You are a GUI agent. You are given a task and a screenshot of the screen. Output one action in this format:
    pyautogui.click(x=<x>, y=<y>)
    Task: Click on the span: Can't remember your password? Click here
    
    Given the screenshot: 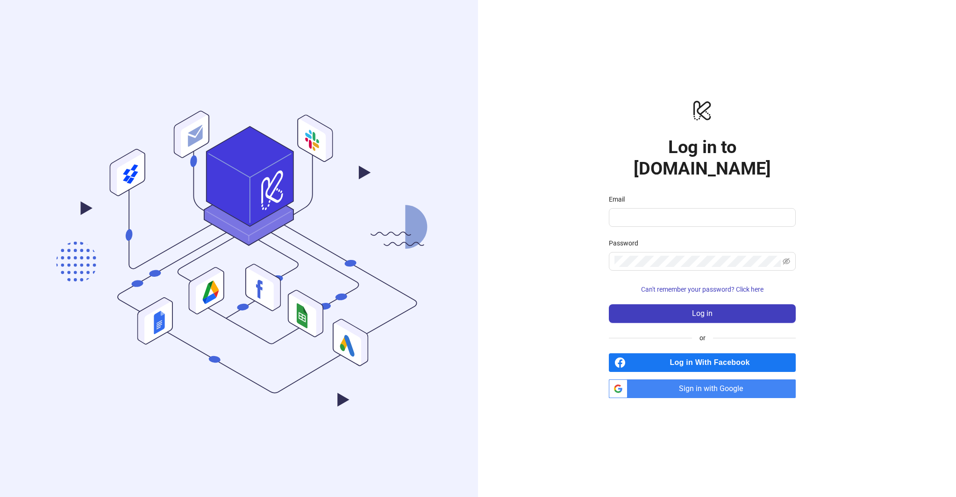 What is the action you would take?
    pyautogui.click(x=702, y=290)
    